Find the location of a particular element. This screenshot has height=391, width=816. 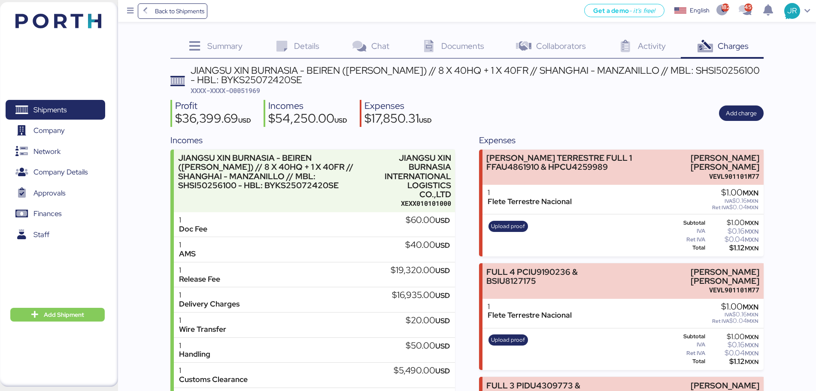

span: Charges is located at coordinates (733, 46).